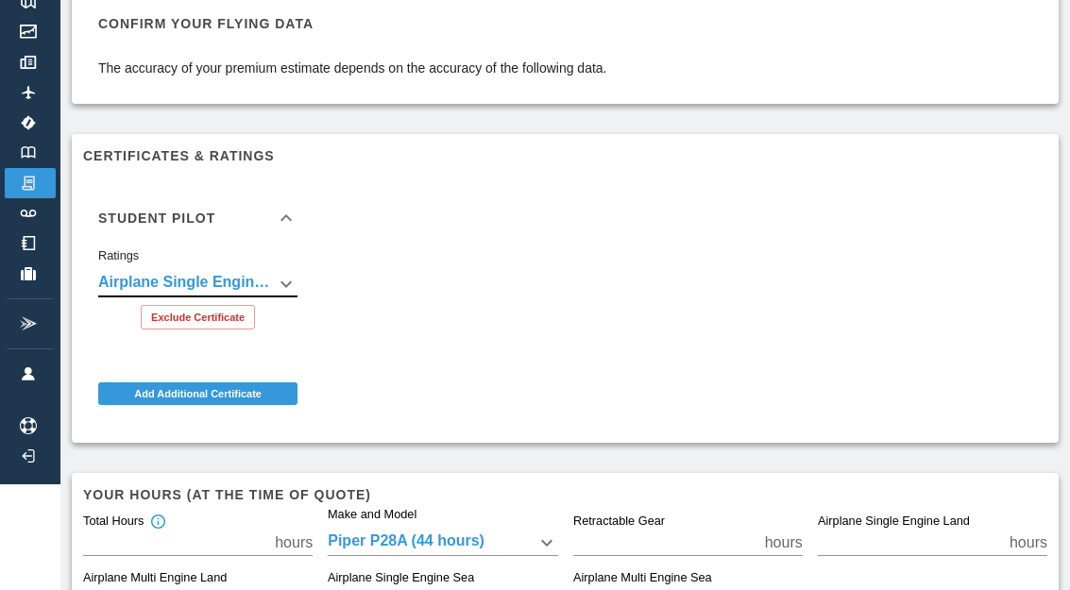  Describe the element at coordinates (197, 284) in the screenshot. I see `div: Airplane Single Engine Land` at that location.